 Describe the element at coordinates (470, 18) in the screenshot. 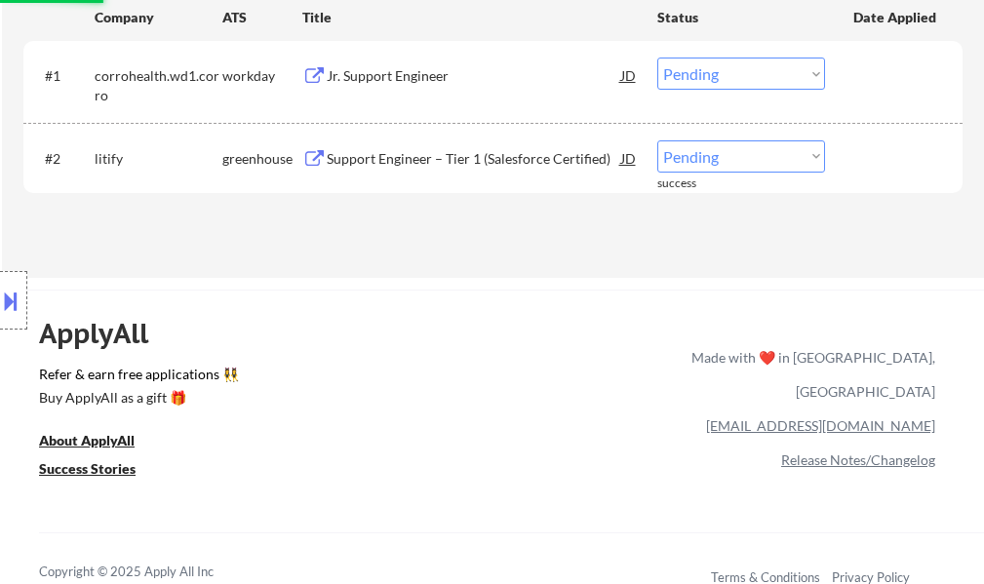

I see `div: Title` at that location.